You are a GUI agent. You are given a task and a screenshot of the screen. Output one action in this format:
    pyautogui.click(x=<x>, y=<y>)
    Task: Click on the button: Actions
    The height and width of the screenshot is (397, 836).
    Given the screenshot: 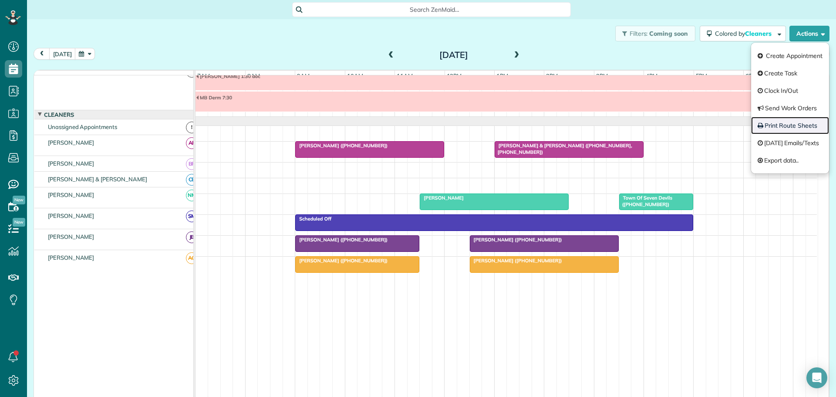 What is the action you would take?
    pyautogui.click(x=809, y=34)
    